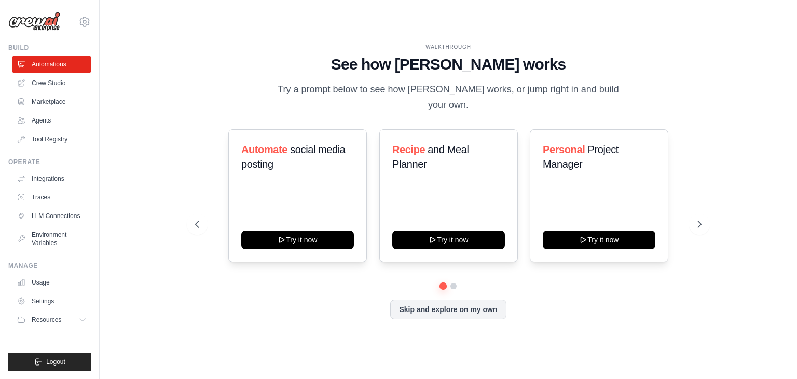  What do you see at coordinates (51, 282) in the screenshot?
I see `a: Usage` at bounding box center [51, 282].